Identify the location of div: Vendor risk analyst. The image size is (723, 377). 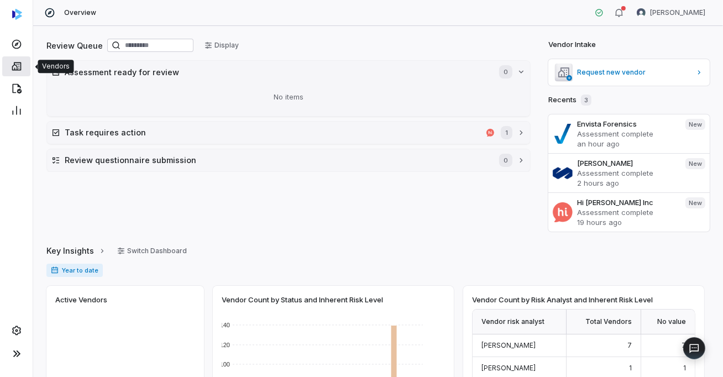
(519, 322).